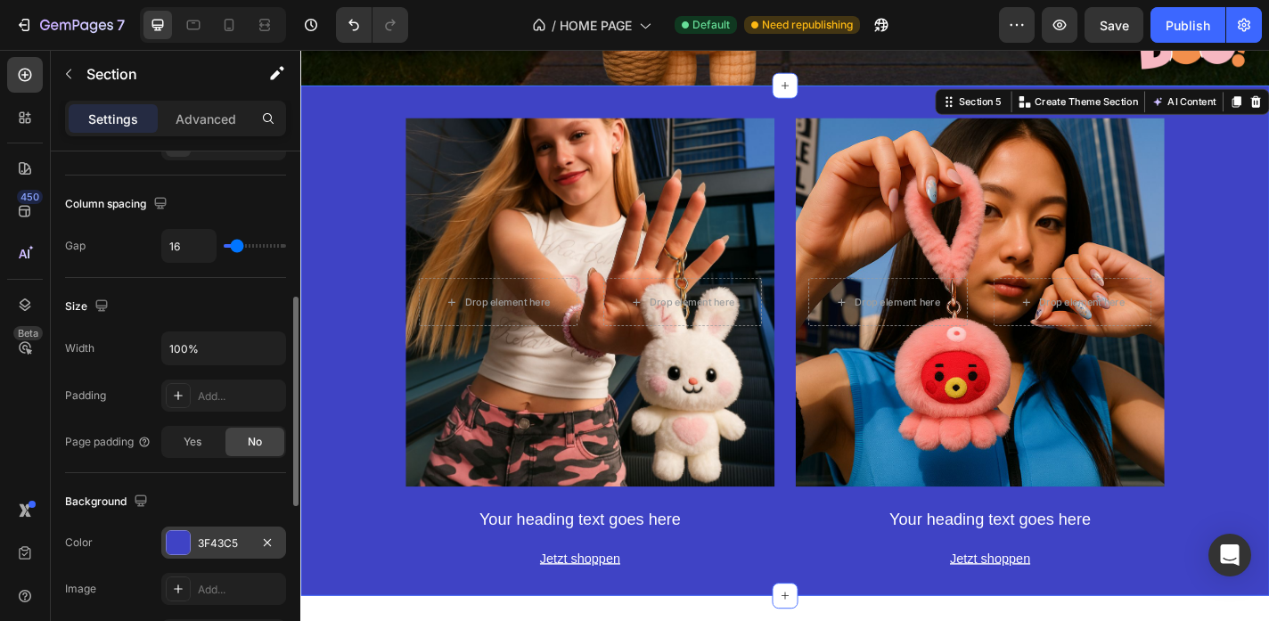 The width and height of the screenshot is (1269, 621). I want to click on div: 3F43C5, so click(224, 544).